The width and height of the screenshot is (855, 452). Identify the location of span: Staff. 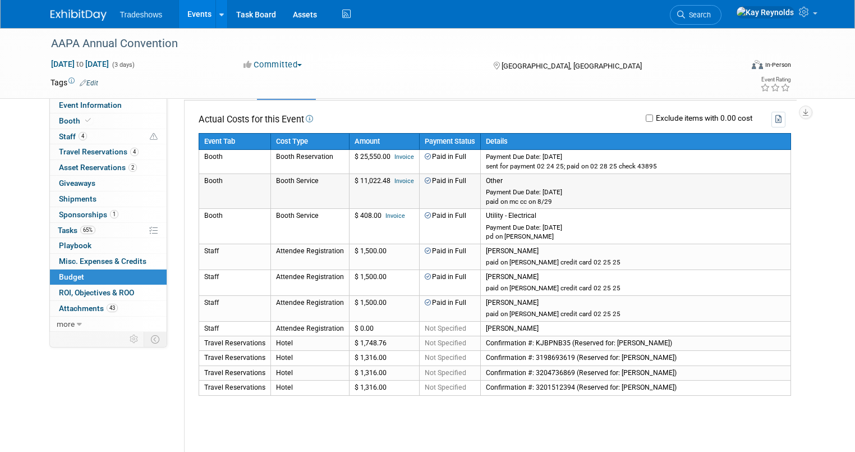
(73, 136).